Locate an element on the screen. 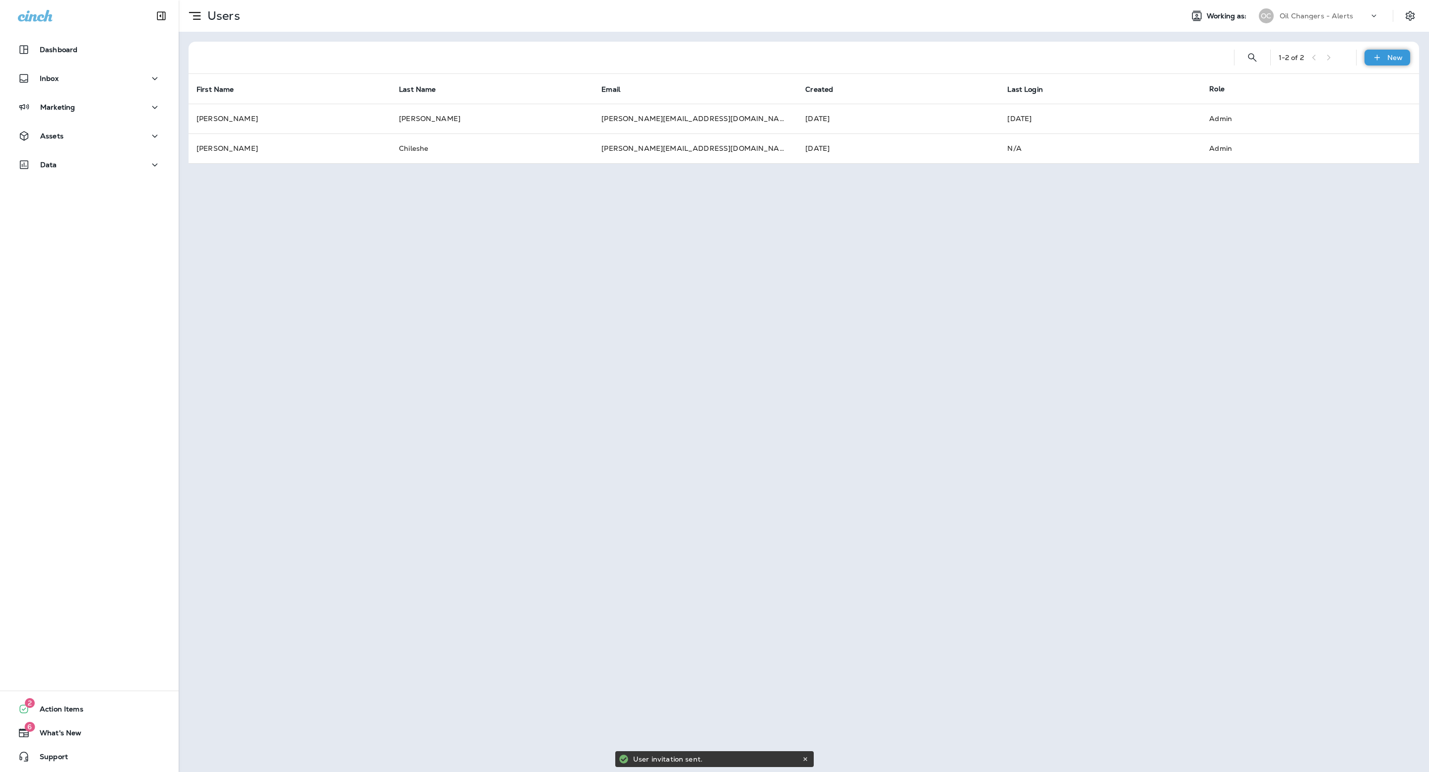 This screenshot has width=1429, height=772. td: Chileshe is located at coordinates (492, 148).